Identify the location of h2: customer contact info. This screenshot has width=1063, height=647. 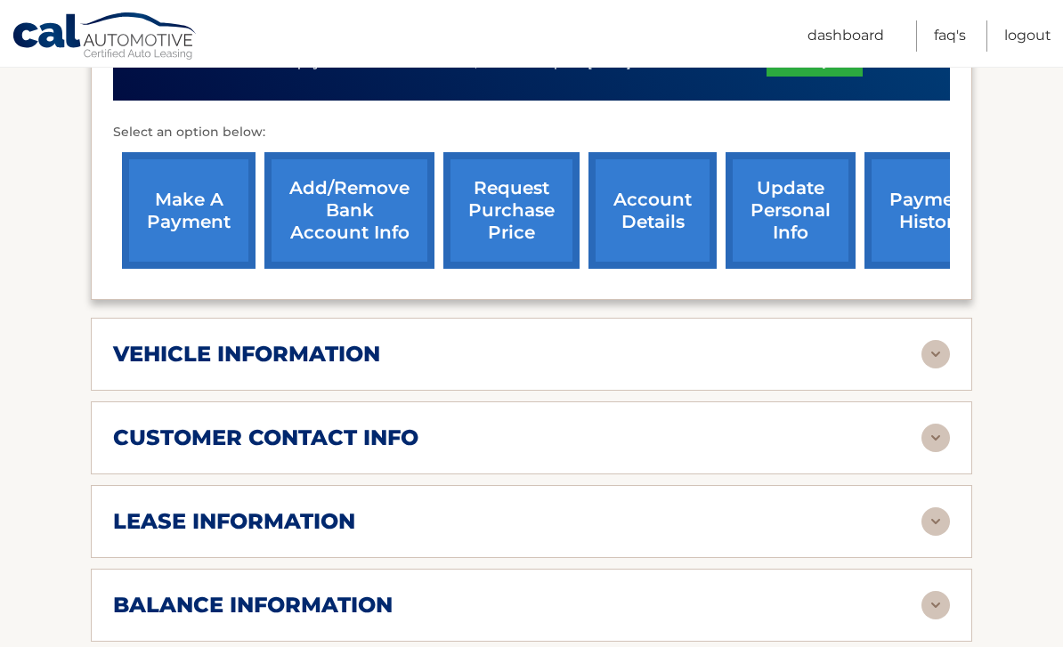
(265, 438).